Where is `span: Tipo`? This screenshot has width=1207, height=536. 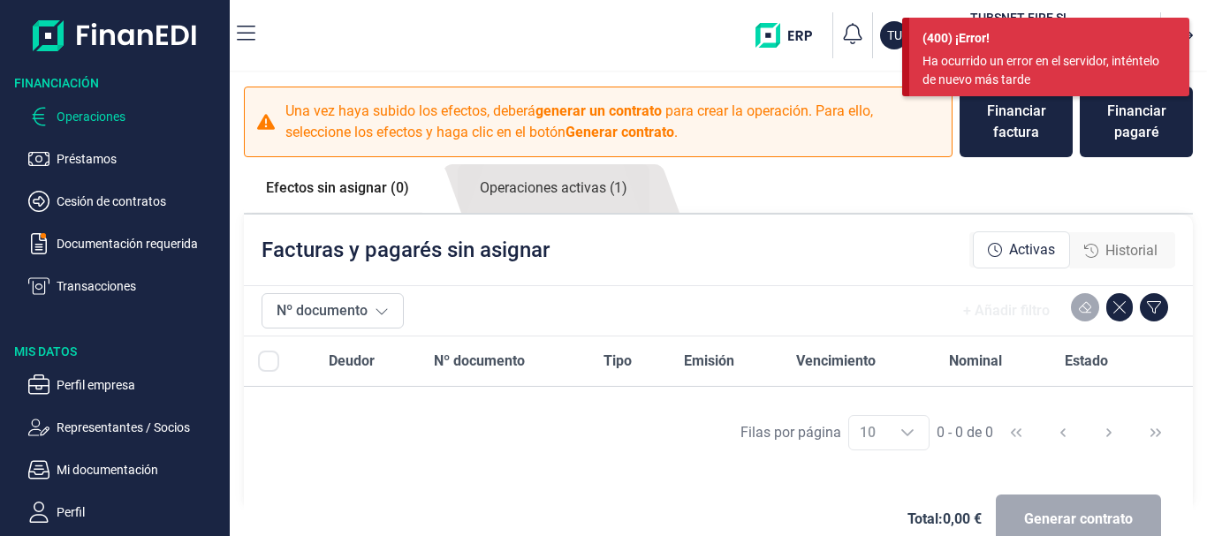 span: Tipo is located at coordinates (618, 361).